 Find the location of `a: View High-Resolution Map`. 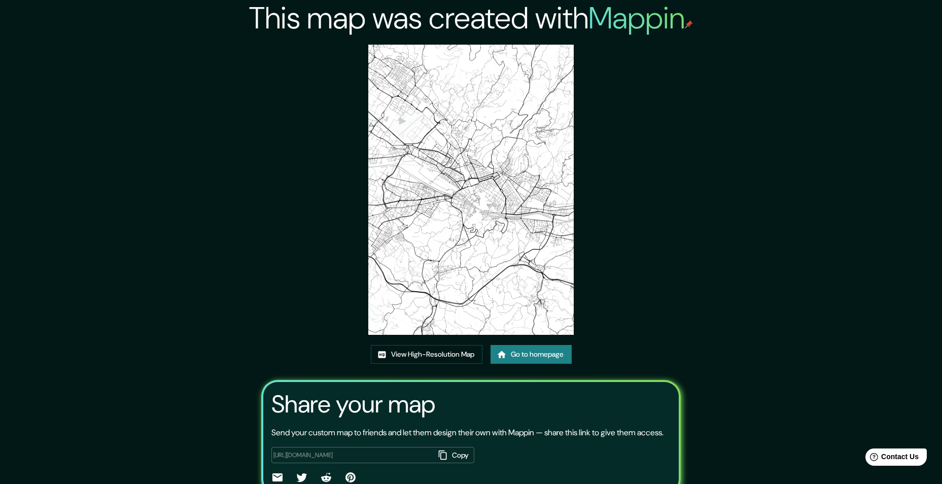

a: View High-Resolution Map is located at coordinates (427, 354).